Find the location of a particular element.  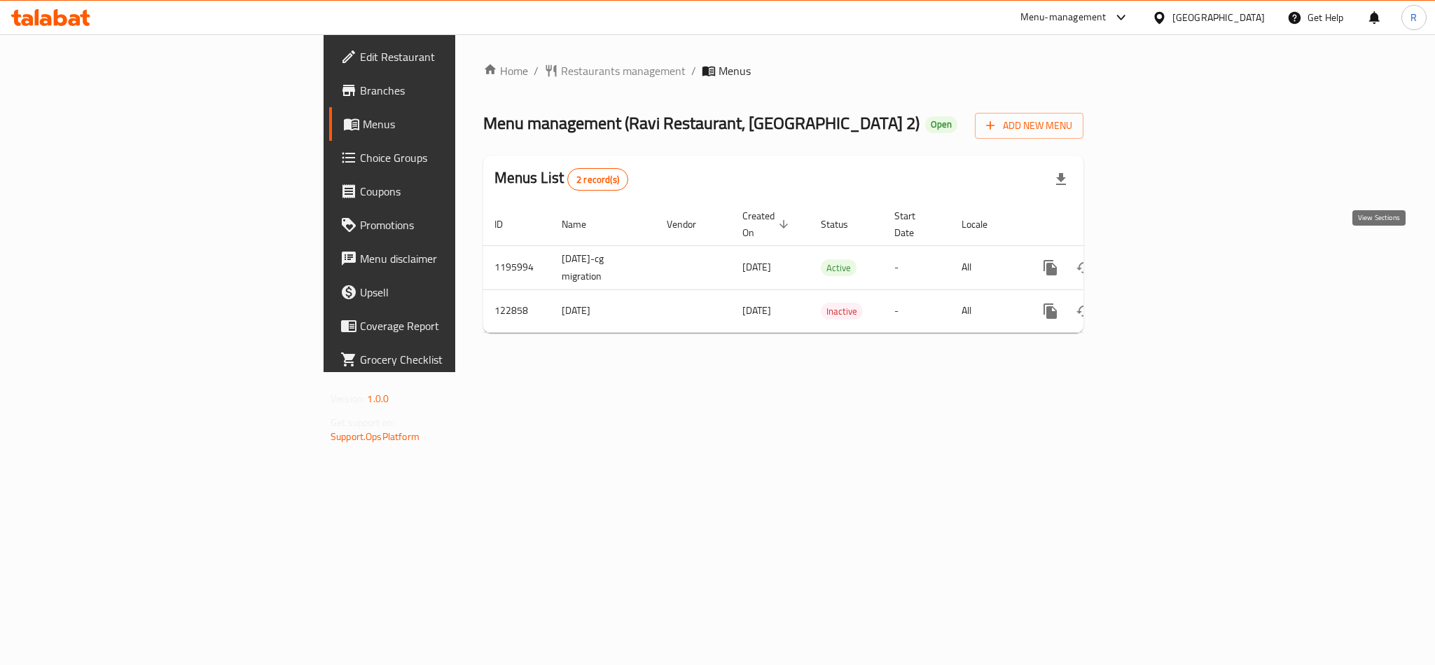

a: Support.OpsPlatform is located at coordinates (375, 436).